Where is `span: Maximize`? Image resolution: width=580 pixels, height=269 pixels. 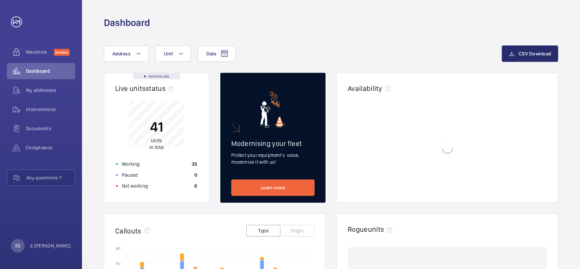 span: Maximize is located at coordinates (40, 52).